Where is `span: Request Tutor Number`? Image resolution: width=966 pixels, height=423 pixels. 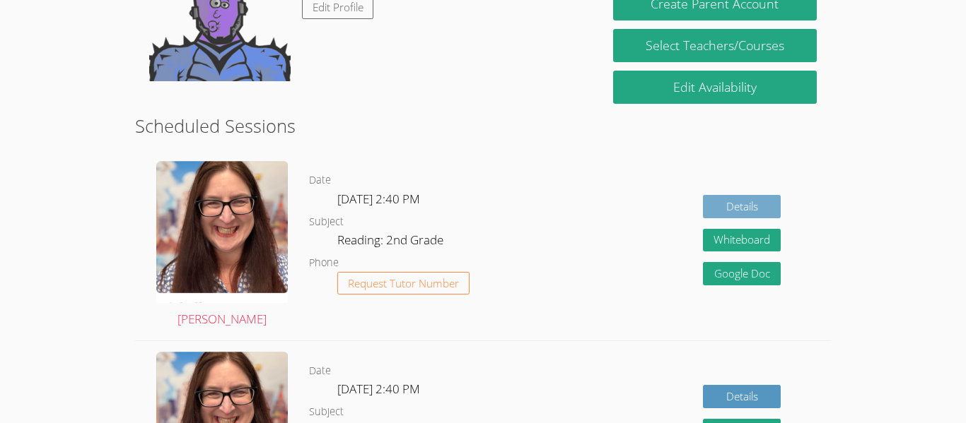
span: Request Tutor Number is located at coordinates (403, 283).